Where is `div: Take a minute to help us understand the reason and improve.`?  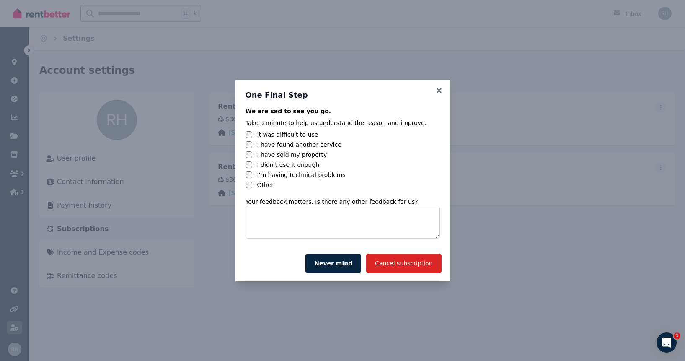
div: Take a minute to help us understand the reason and improve. is located at coordinates (343, 123).